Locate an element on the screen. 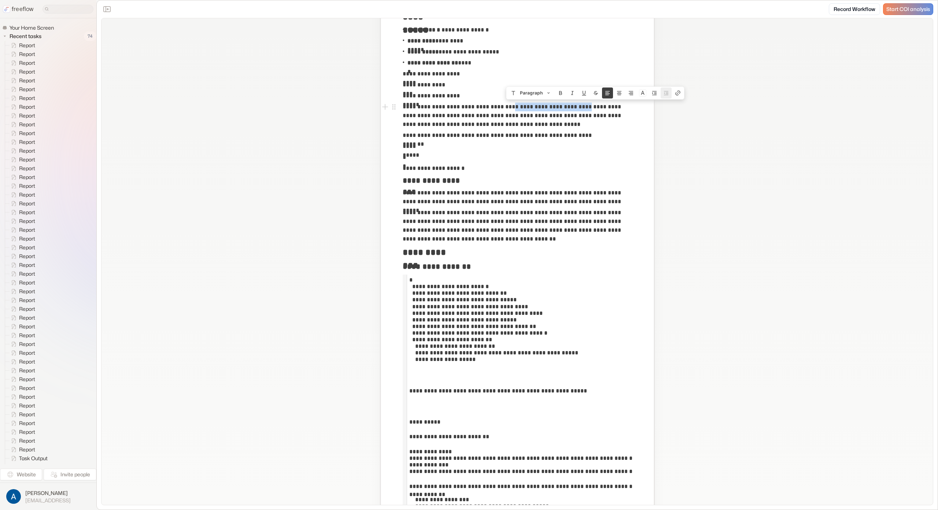 The image size is (938, 510). span: Your Home Screen is located at coordinates (32, 28).